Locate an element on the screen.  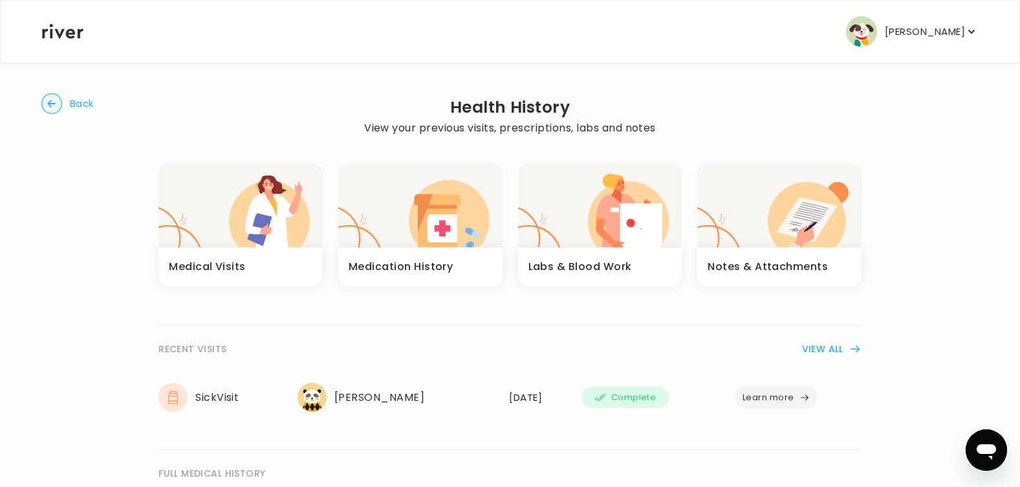
img: provider avatar is located at coordinates (312, 397).